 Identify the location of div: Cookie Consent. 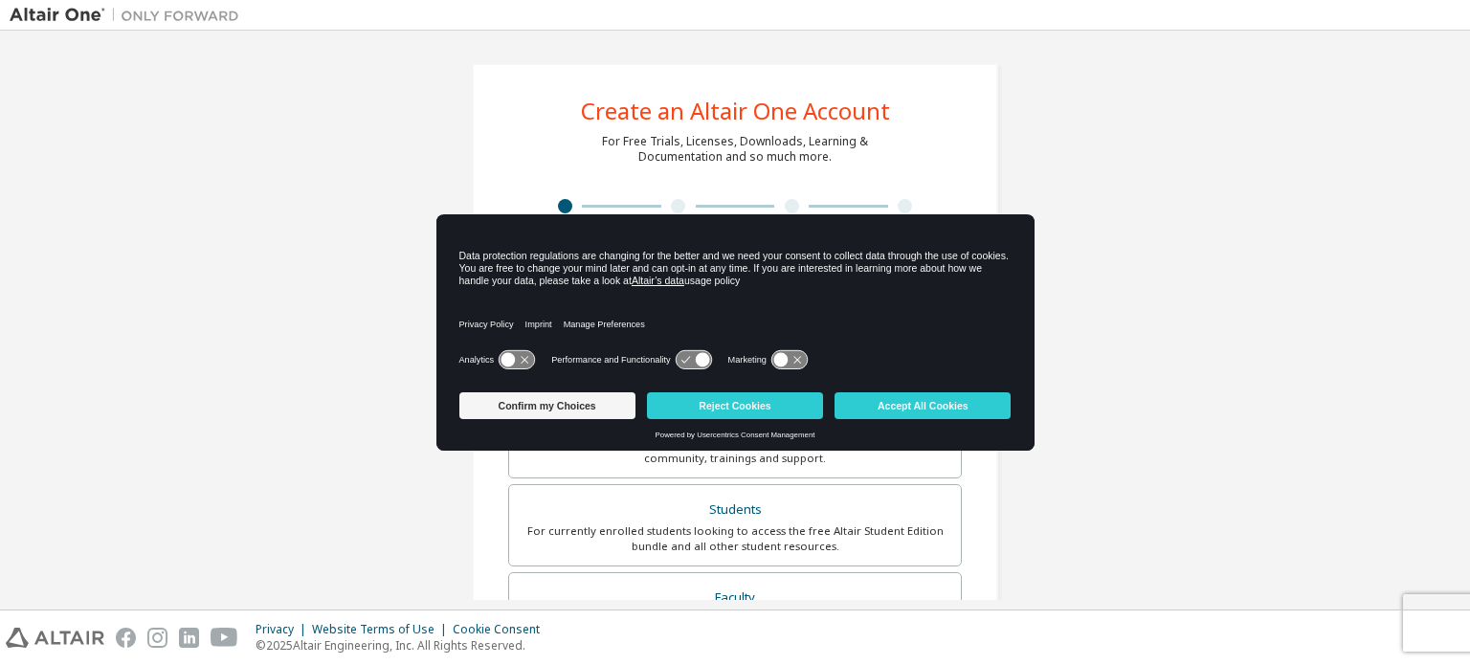
(502, 630).